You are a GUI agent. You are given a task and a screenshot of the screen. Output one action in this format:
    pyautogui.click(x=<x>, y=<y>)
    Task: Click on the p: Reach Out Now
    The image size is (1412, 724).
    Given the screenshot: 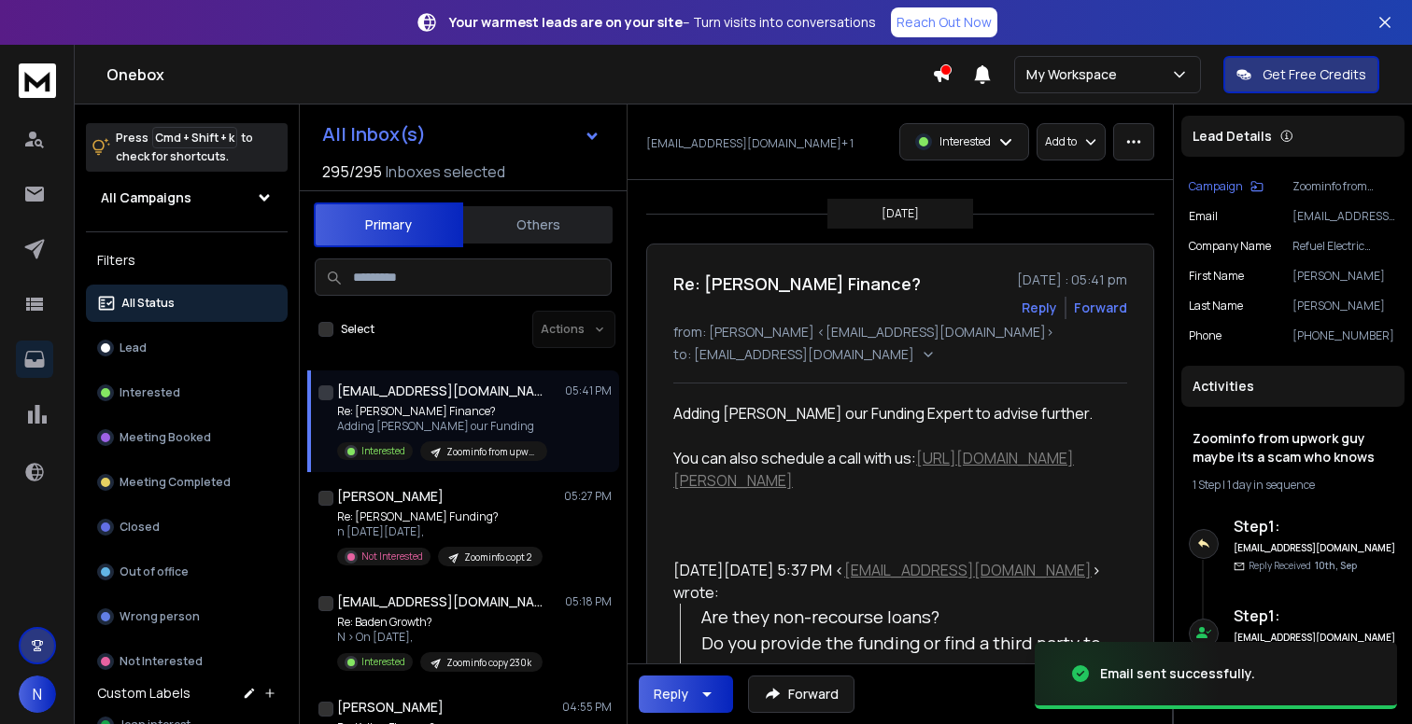 What is the action you would take?
    pyautogui.click(x=944, y=22)
    